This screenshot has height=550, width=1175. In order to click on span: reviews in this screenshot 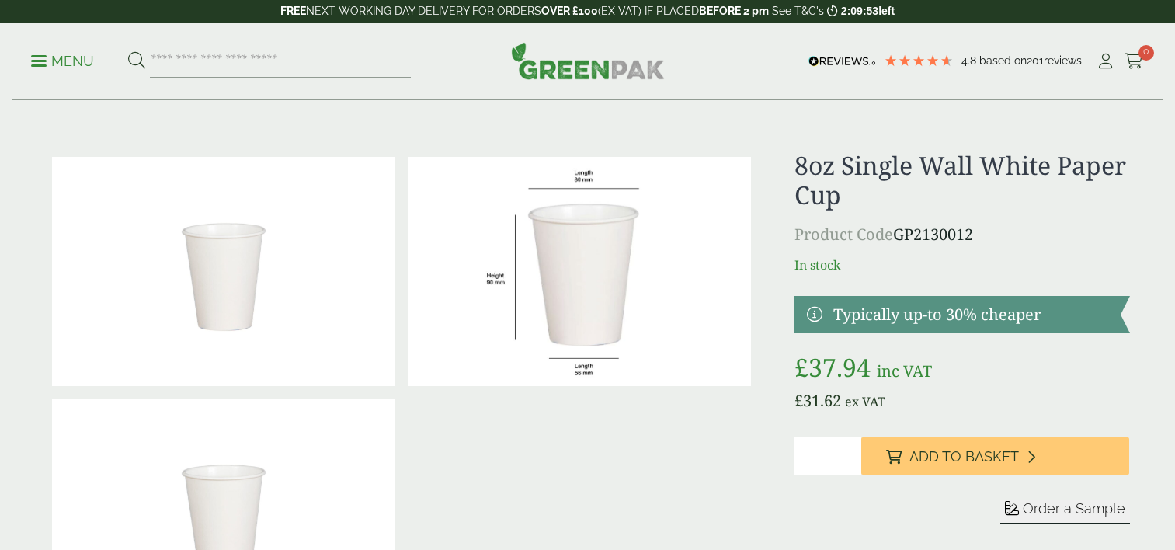, I will do `click(1062, 61)`.